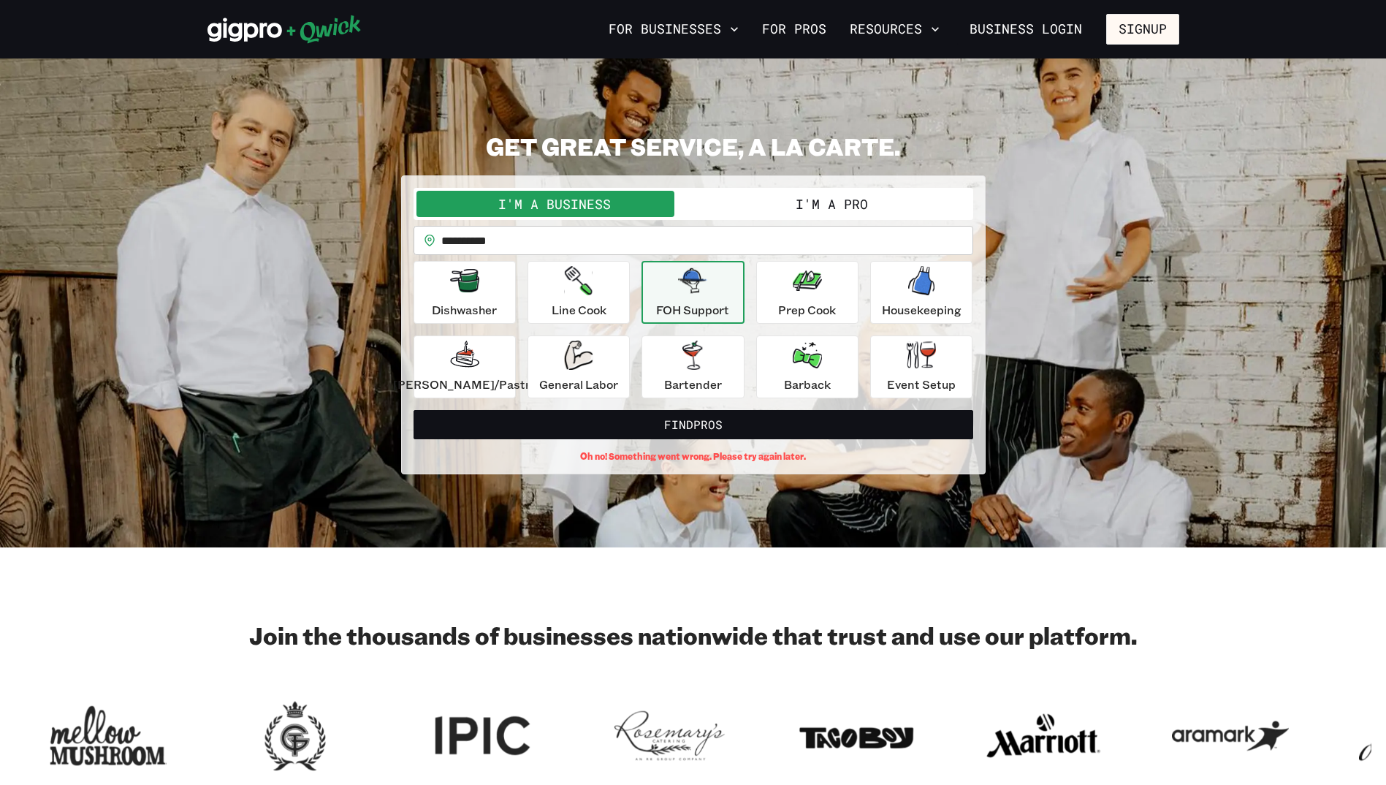  Describe the element at coordinates (482, 736) in the screenshot. I see `img: Logo for IPIC` at that location.